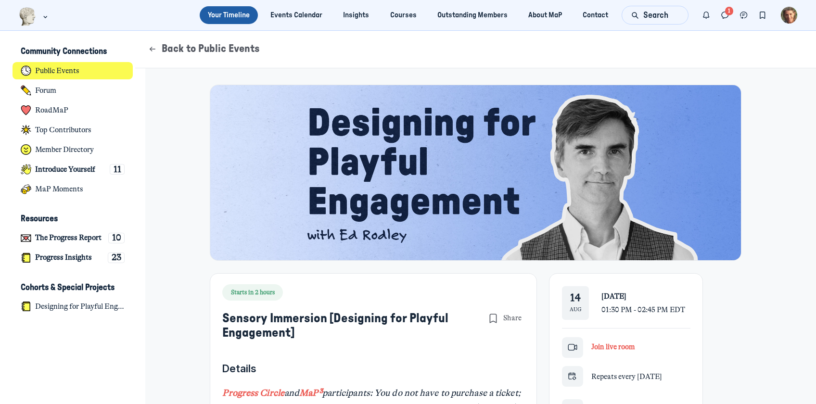 The height and width of the screenshot is (404, 816). What do you see at coordinates (116, 258) in the screenshot?
I see `div: 23` at bounding box center [116, 258].